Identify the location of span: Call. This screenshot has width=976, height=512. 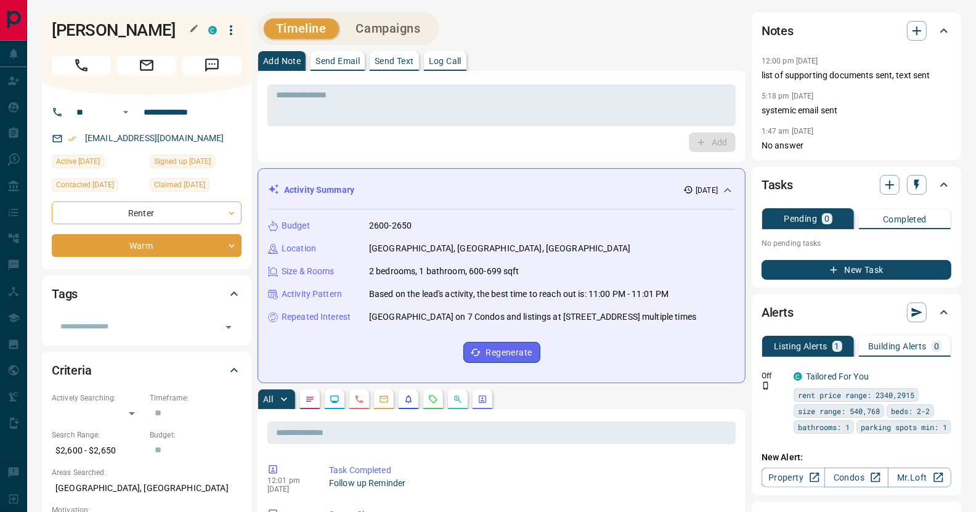
(81, 65).